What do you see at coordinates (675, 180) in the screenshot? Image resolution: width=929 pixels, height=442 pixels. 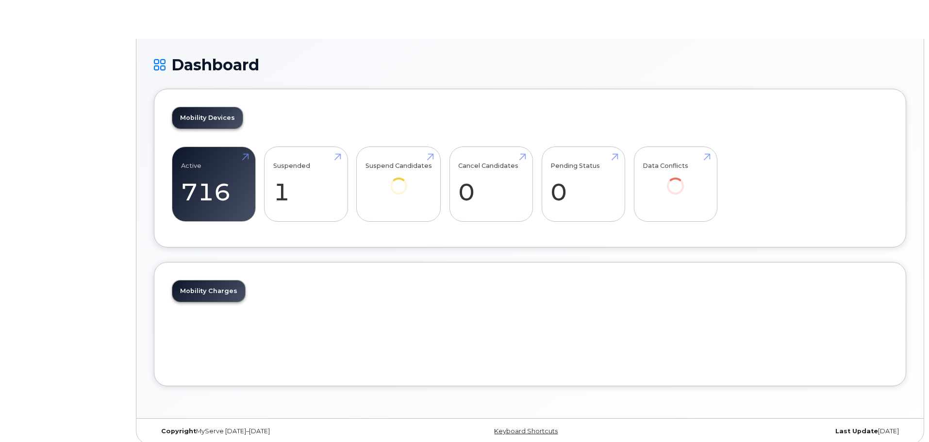 I see `a: Data Conflicts` at bounding box center [675, 180].